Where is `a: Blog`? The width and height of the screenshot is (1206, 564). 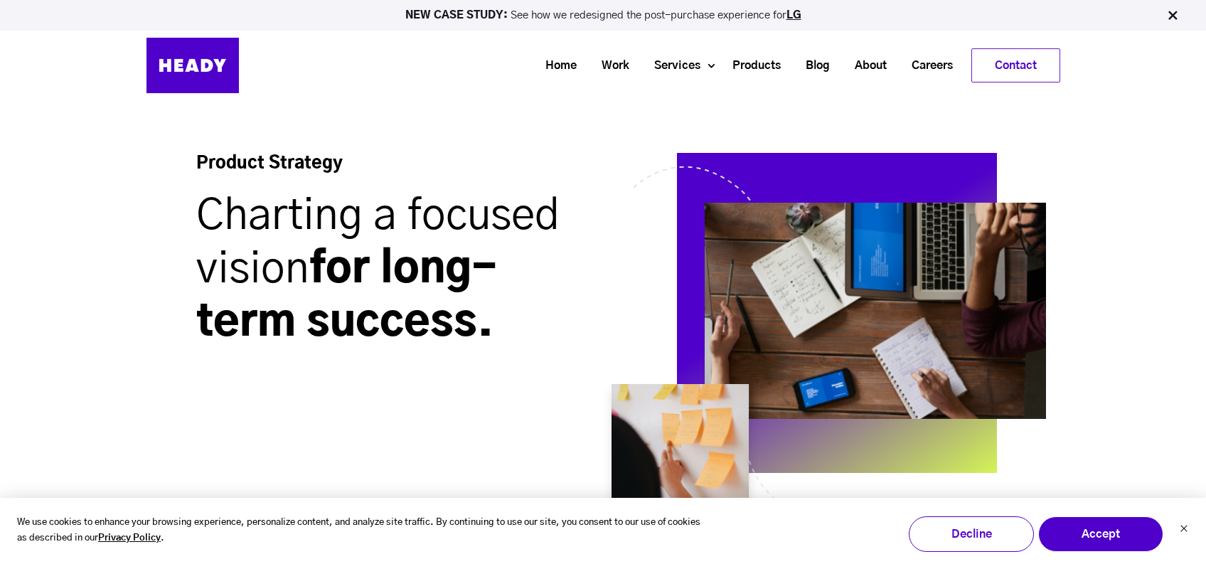 a: Blog is located at coordinates (812, 65).